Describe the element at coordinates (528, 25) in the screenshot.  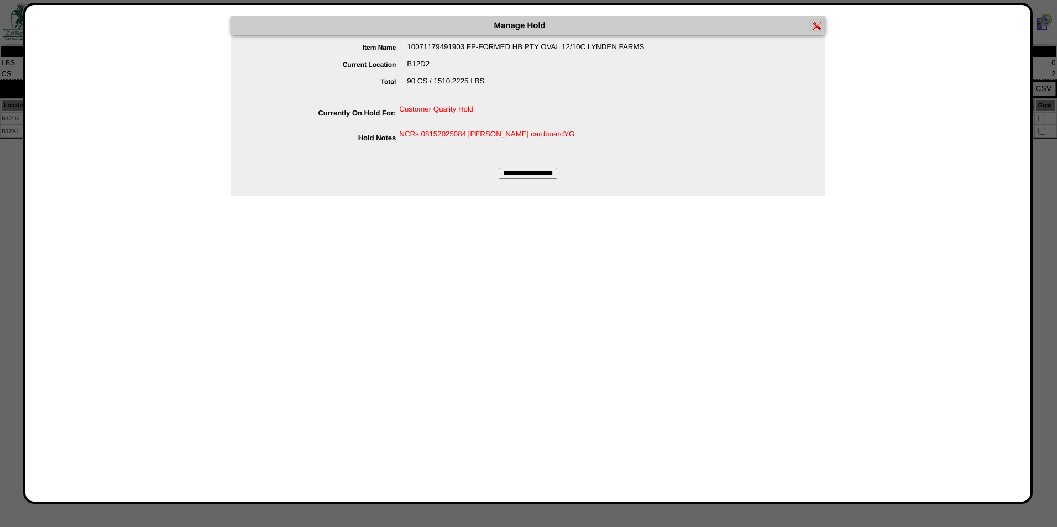
I see `div: Manage Hold` at that location.